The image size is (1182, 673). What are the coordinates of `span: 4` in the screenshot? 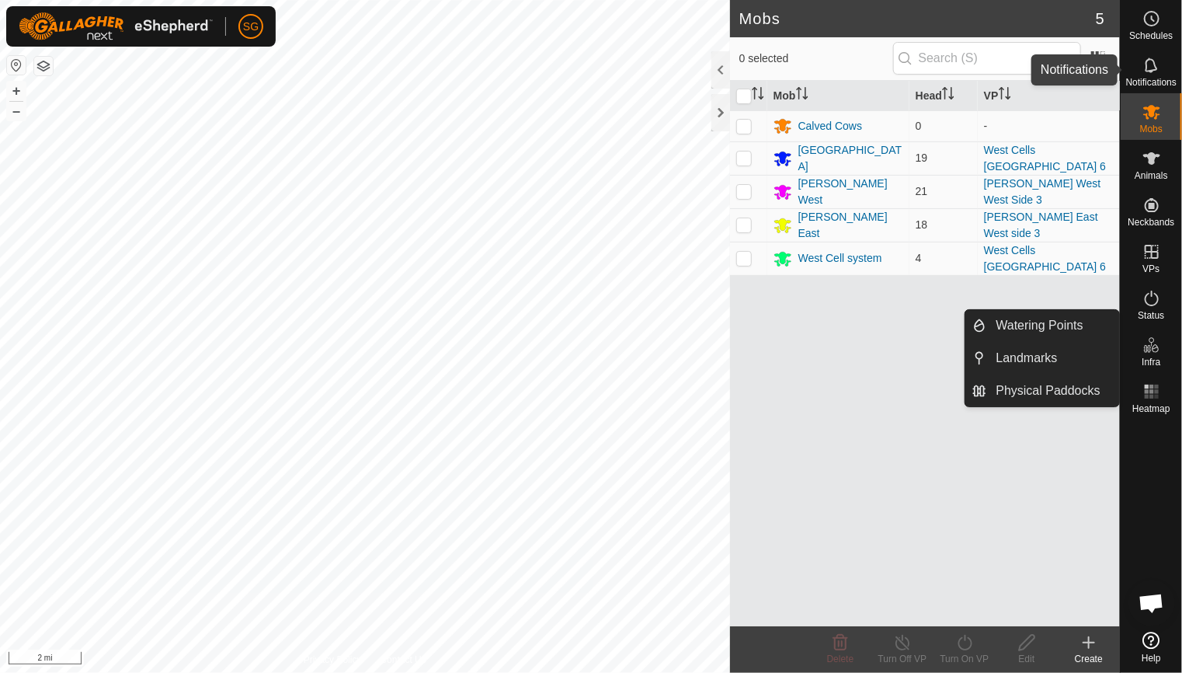 It's located at (919, 258).